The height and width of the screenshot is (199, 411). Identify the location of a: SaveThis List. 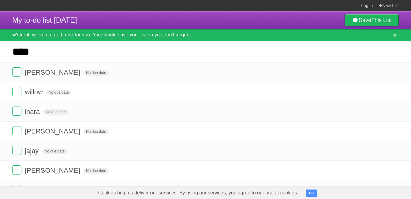
(371, 20).